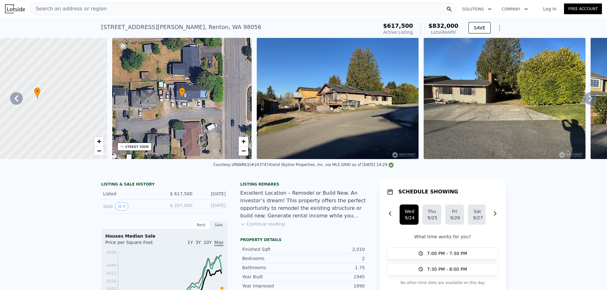 The height and width of the screenshot is (290, 607). I want to click on button: Continue reading, so click(262, 224).